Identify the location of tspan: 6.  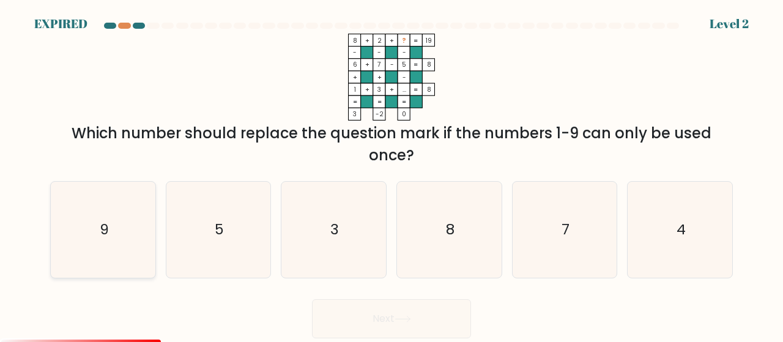
(355, 64).